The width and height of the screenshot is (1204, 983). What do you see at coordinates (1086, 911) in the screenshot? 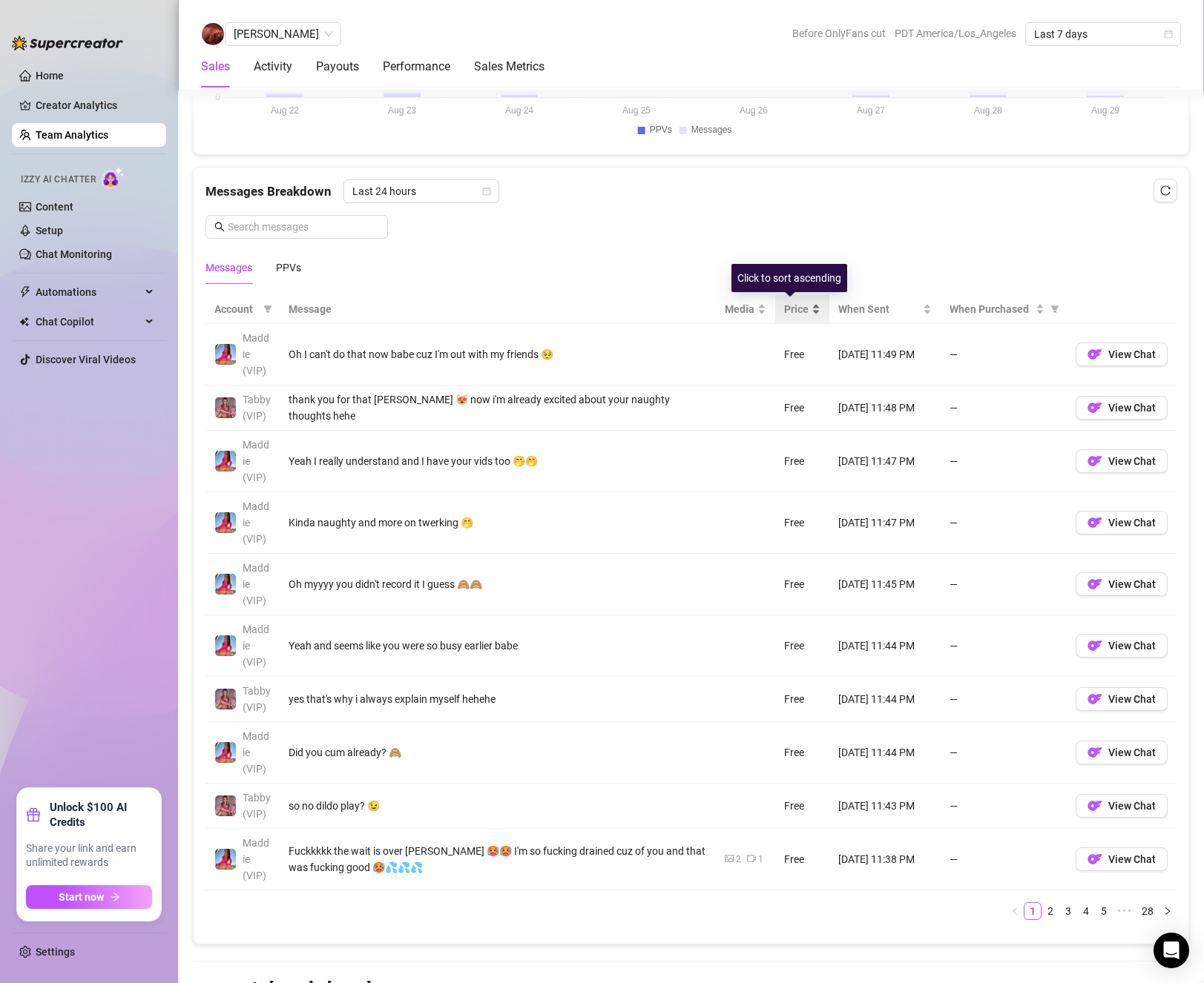
I see `a: 4` at bounding box center [1086, 911].